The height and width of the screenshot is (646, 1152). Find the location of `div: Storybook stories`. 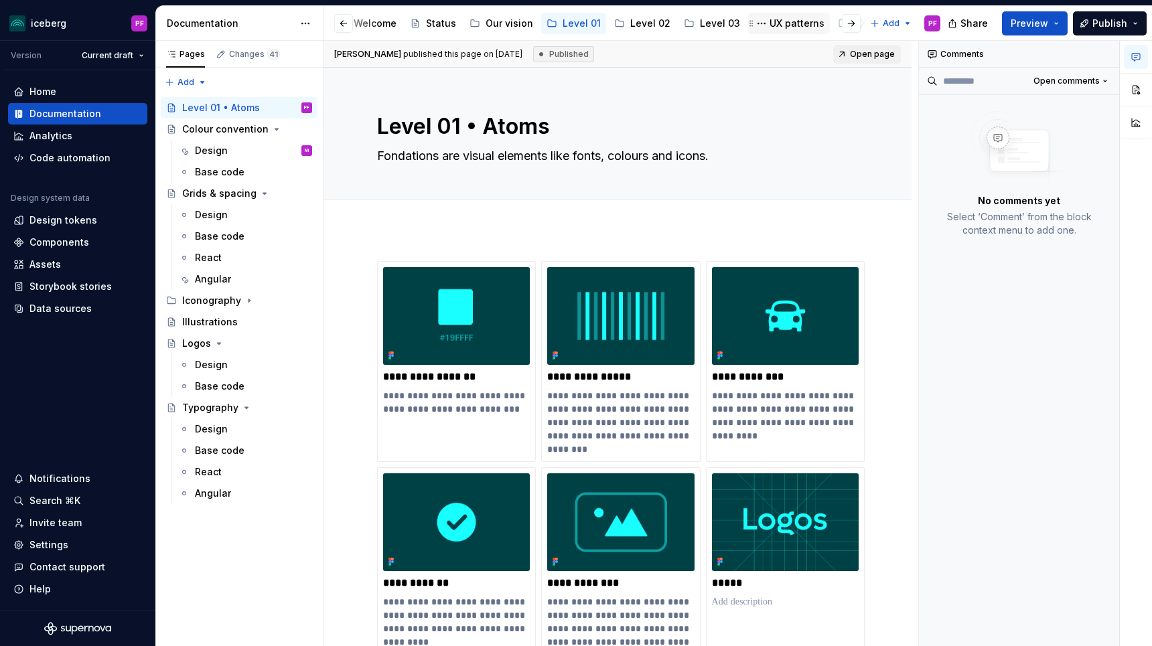

div: Storybook stories is located at coordinates (70, 287).